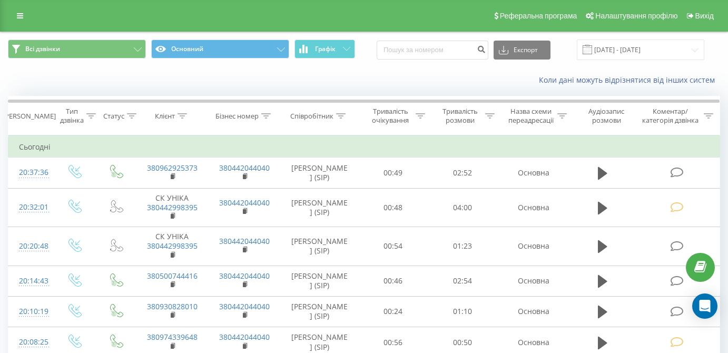  What do you see at coordinates (460, 116) in the screenshot?
I see `div: Тривалість розмови` at bounding box center [460, 116].